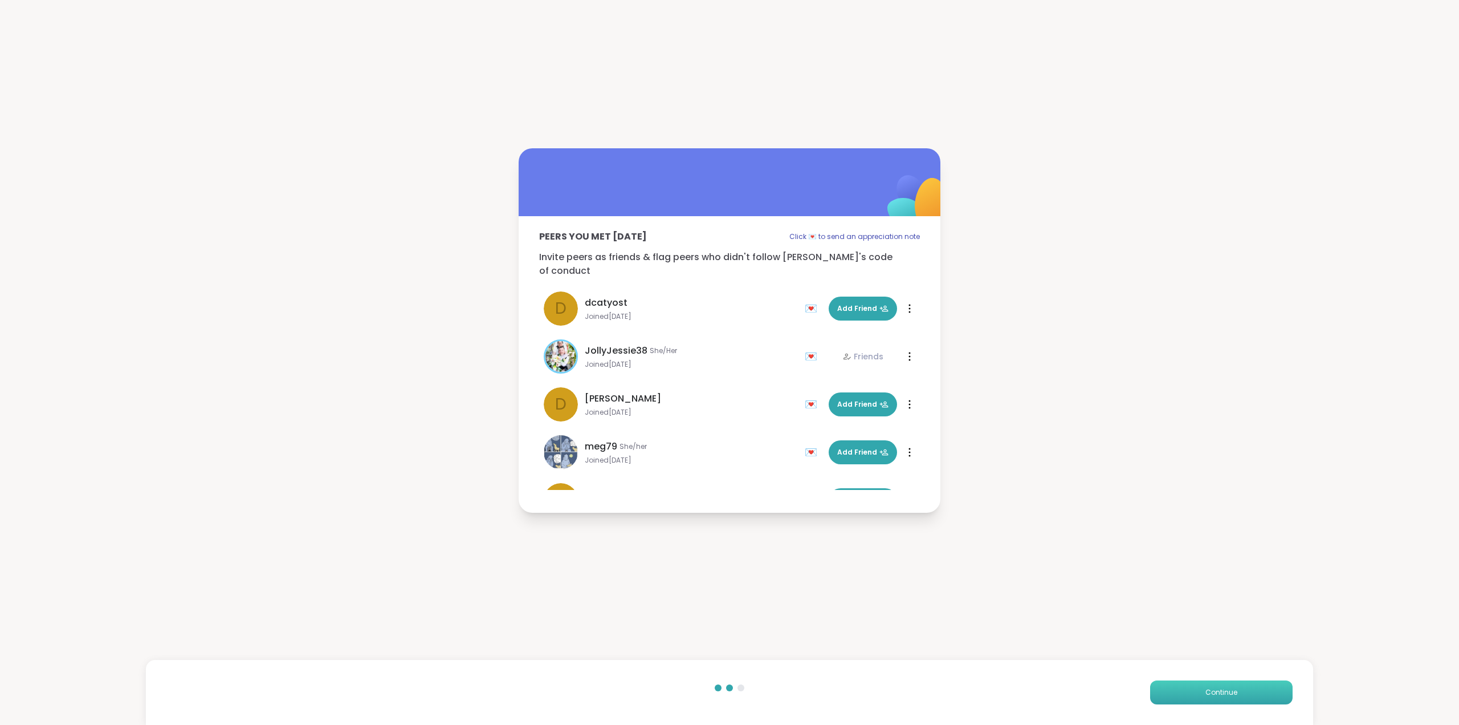 The height and width of the screenshot is (725, 1459). I want to click on span: Continue, so click(1222, 692).